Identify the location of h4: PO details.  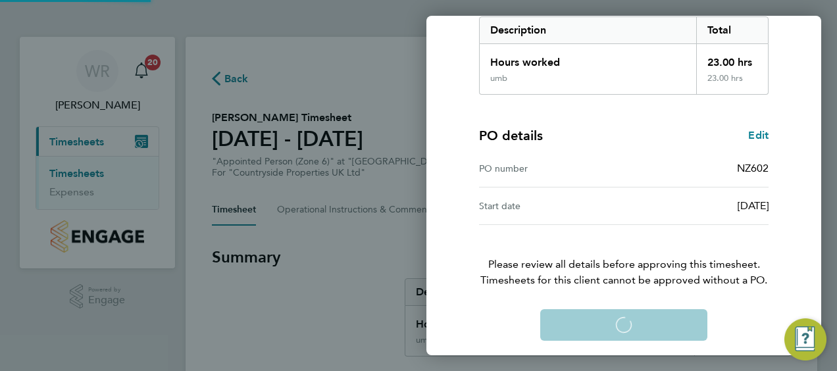
(511, 136).